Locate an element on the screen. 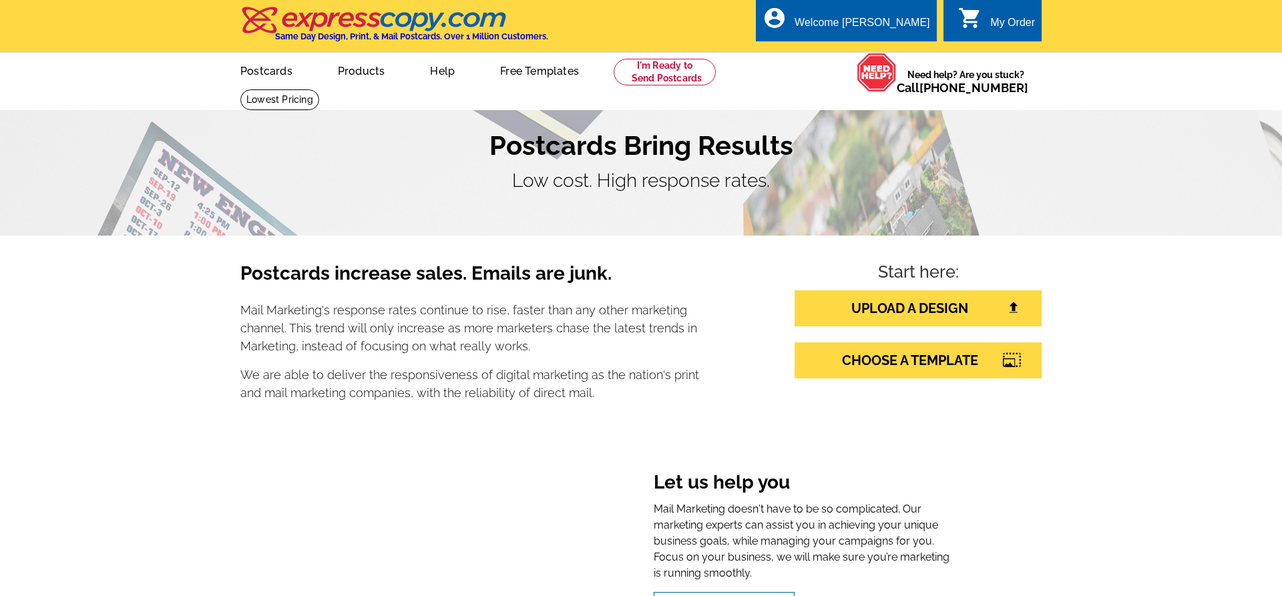 This screenshot has width=1282, height=596. p: Low cost. High response rates. is located at coordinates (641, 181).